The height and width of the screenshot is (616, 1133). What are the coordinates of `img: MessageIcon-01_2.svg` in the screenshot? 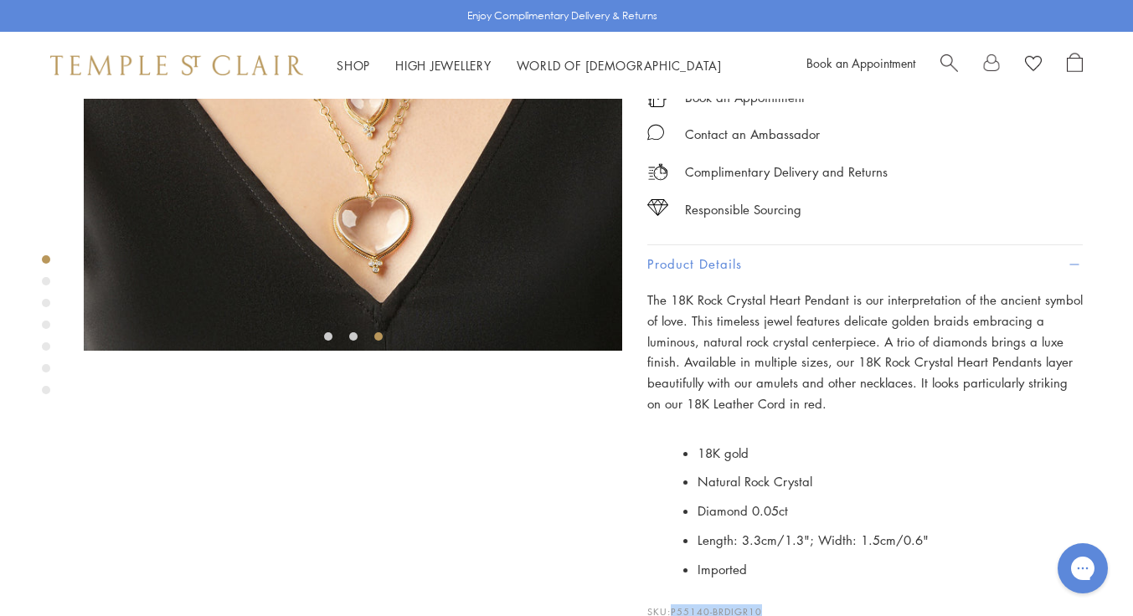 It's located at (656, 132).